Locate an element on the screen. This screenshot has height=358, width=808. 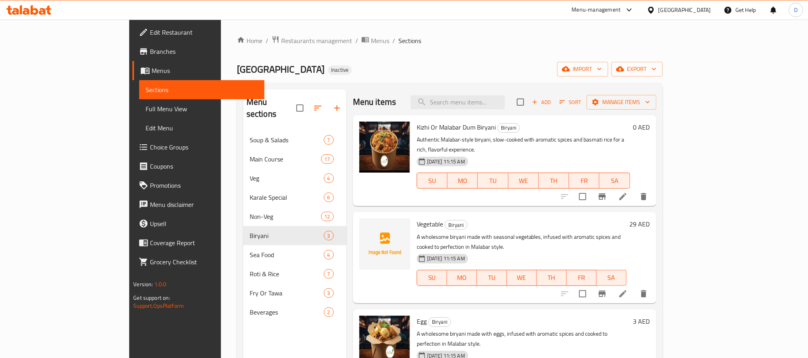
span: Coverage Report is located at coordinates (204, 243).